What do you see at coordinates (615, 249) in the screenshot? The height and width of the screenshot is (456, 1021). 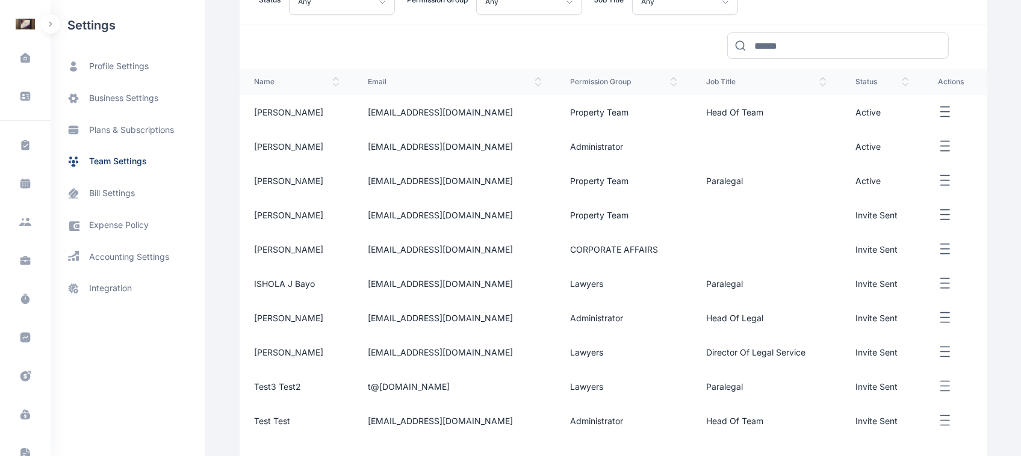 I see `span: CORPORATE AFFAIRS` at bounding box center [615, 249].